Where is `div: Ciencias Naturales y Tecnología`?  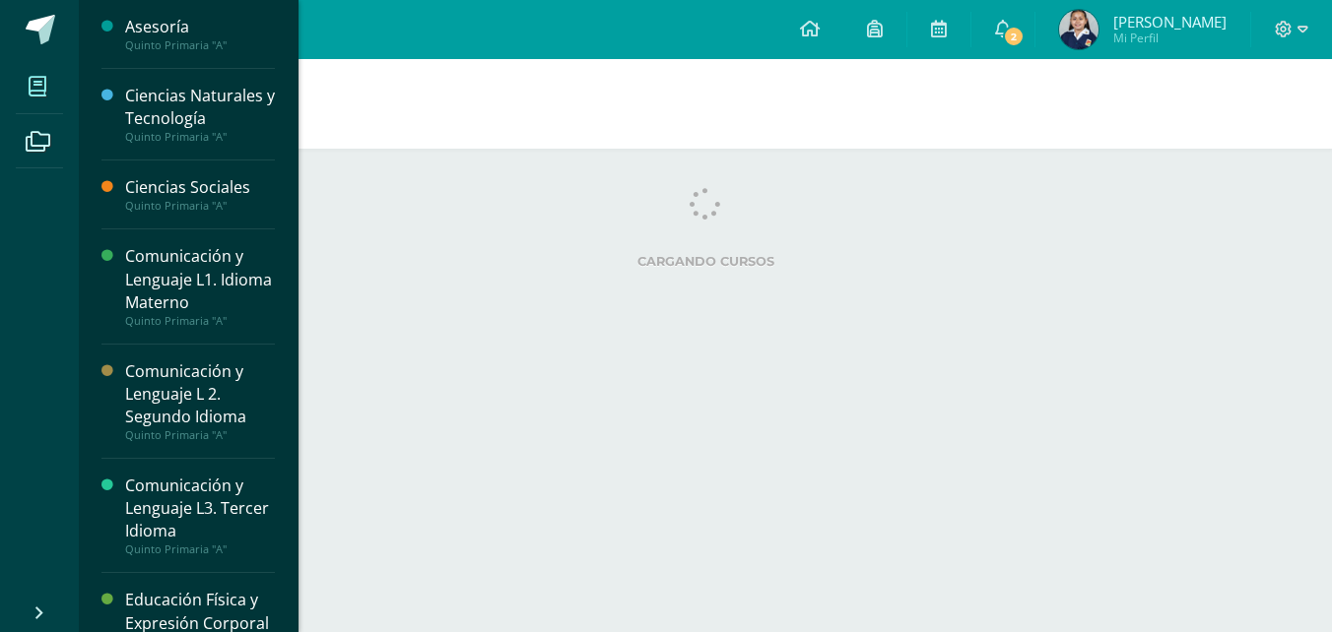 div: Ciencias Naturales y Tecnología is located at coordinates (200, 107).